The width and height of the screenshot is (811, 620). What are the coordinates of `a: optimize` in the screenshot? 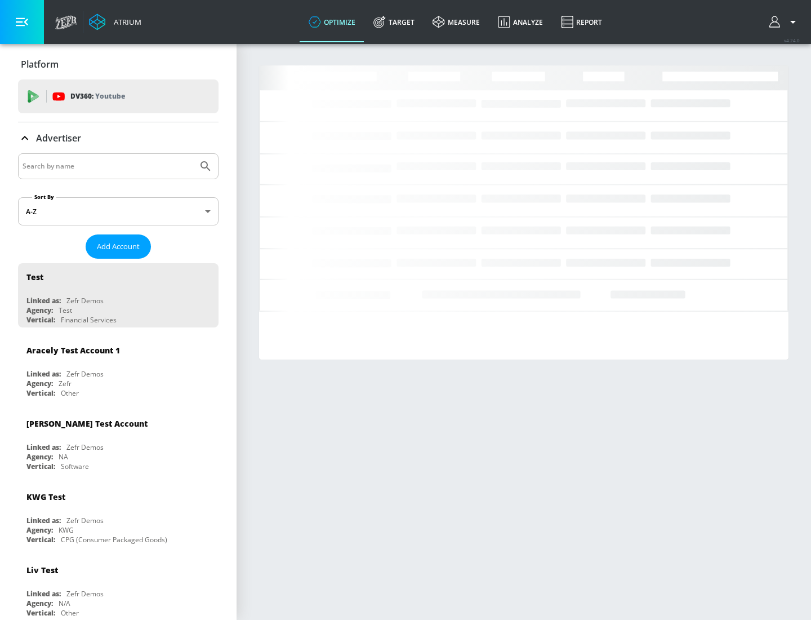 It's located at (332, 22).